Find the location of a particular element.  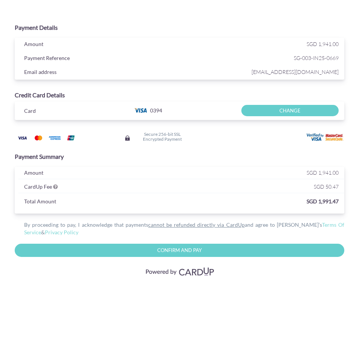

img: Visa, Mastercard is located at coordinates (179, 271).